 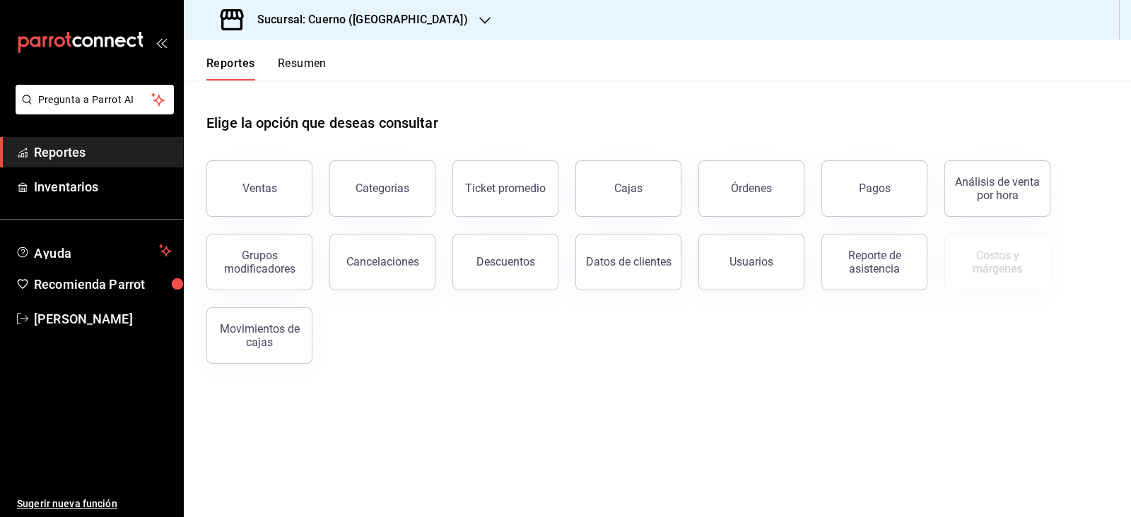 I want to click on button: Reporte de asistencia, so click(x=874, y=262).